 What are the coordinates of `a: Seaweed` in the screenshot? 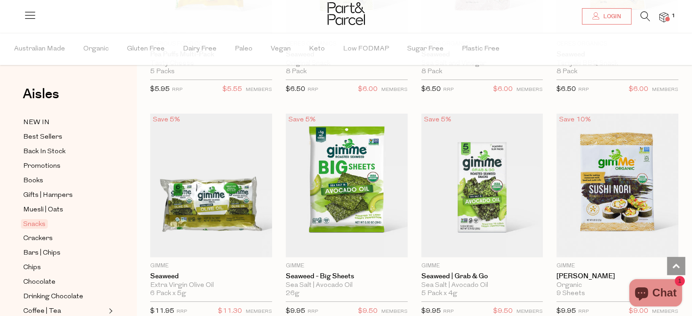 It's located at (211, 277).